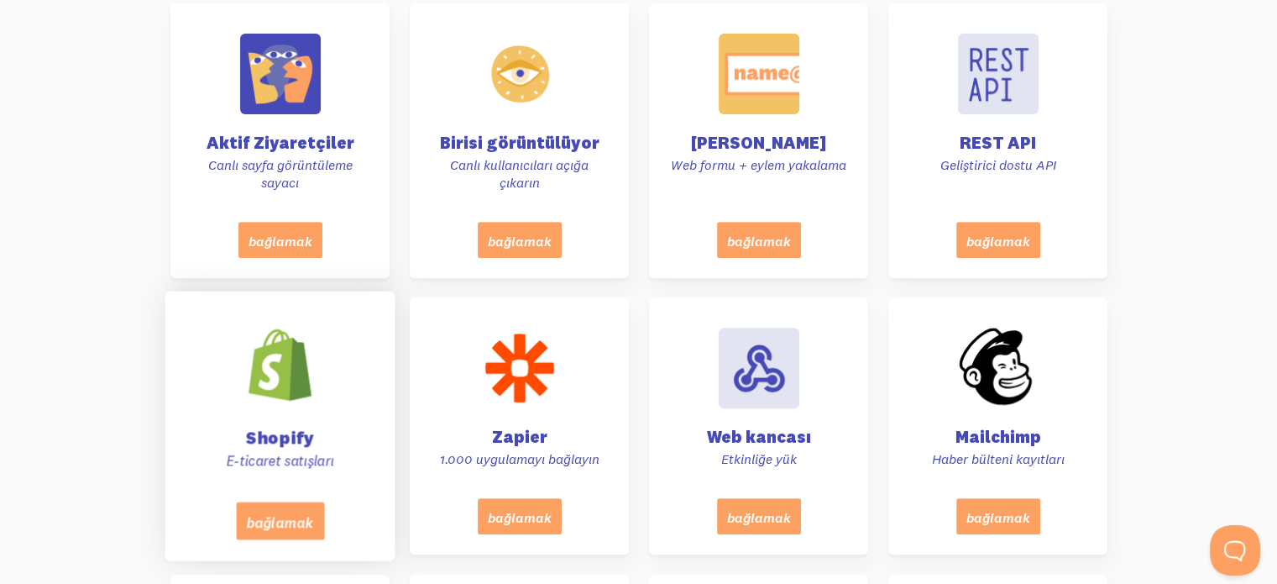 The image size is (1277, 584). Describe the element at coordinates (519, 142) in the screenshot. I see `font: Birisi görüntülüyor` at that location.